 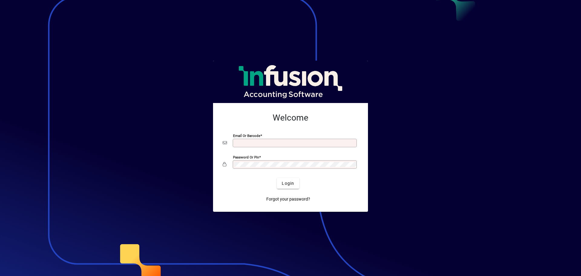 What do you see at coordinates (288, 199) in the screenshot?
I see `span: Forgot your password?` at bounding box center [288, 199].